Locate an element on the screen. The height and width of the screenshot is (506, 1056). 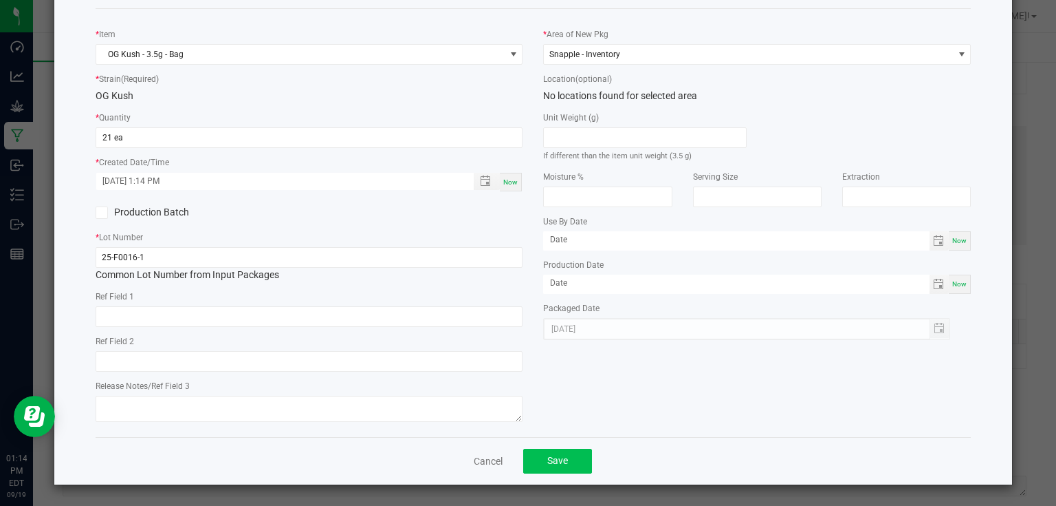
label: Extraction is located at coordinates (861, 177).